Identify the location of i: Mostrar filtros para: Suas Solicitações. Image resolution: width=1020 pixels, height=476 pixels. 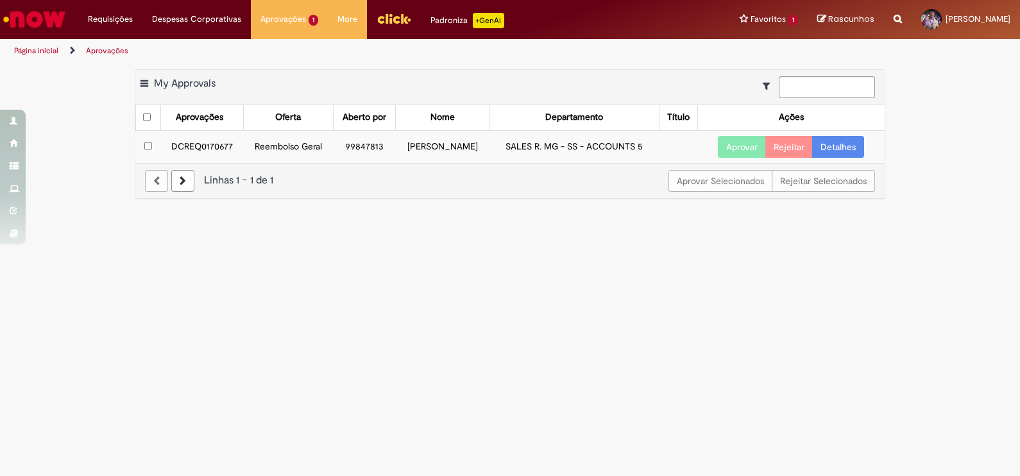
(769, 86).